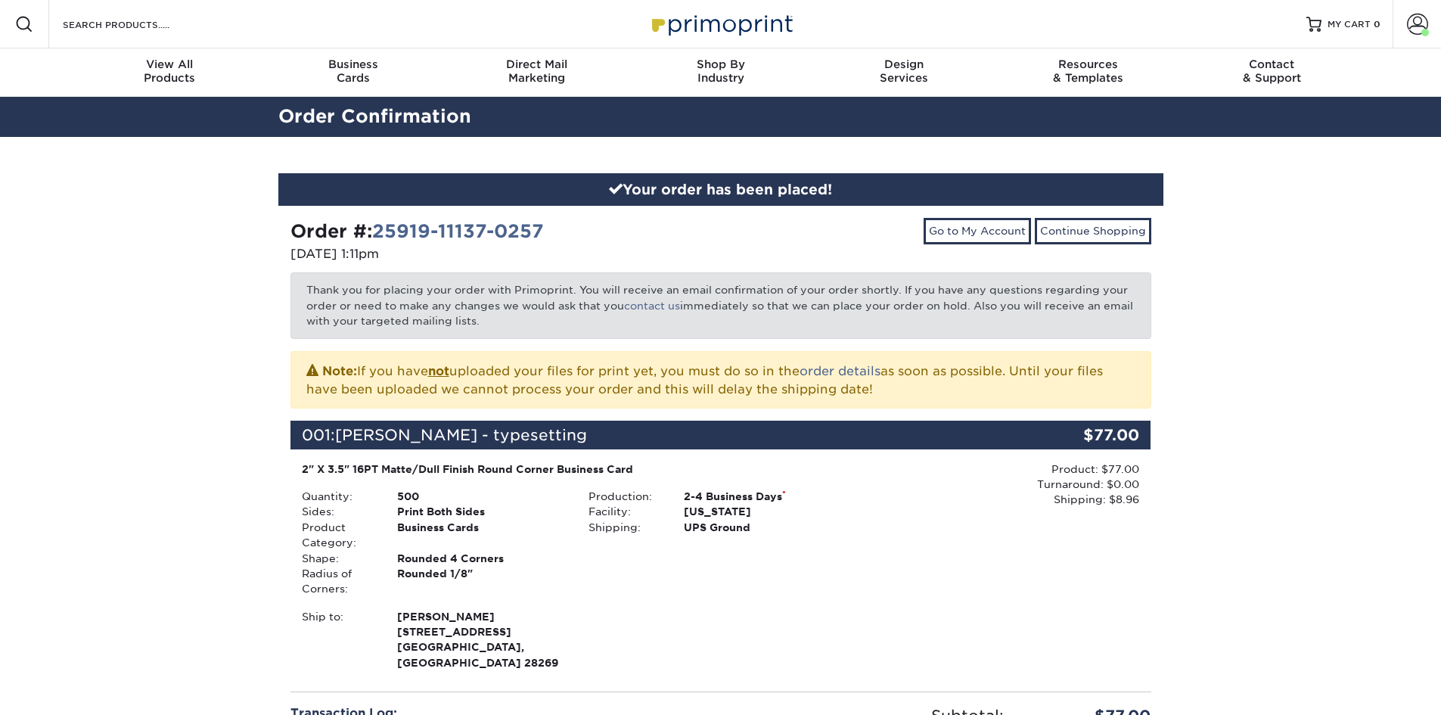  I want to click on div: Your order has been placed!, so click(721, 190).